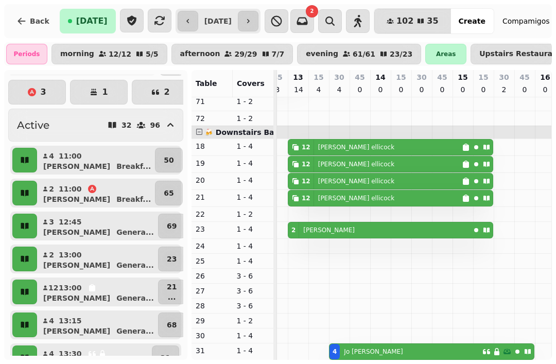 The height and width of the screenshot is (364, 556). I want to click on p: 26, so click(212, 276).